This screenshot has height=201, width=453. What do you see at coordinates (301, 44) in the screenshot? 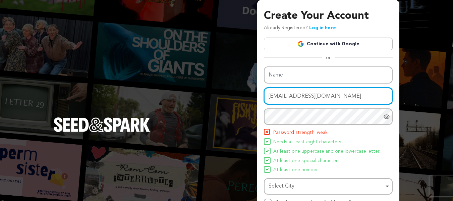
I see `img: Google logo` at bounding box center [301, 44].